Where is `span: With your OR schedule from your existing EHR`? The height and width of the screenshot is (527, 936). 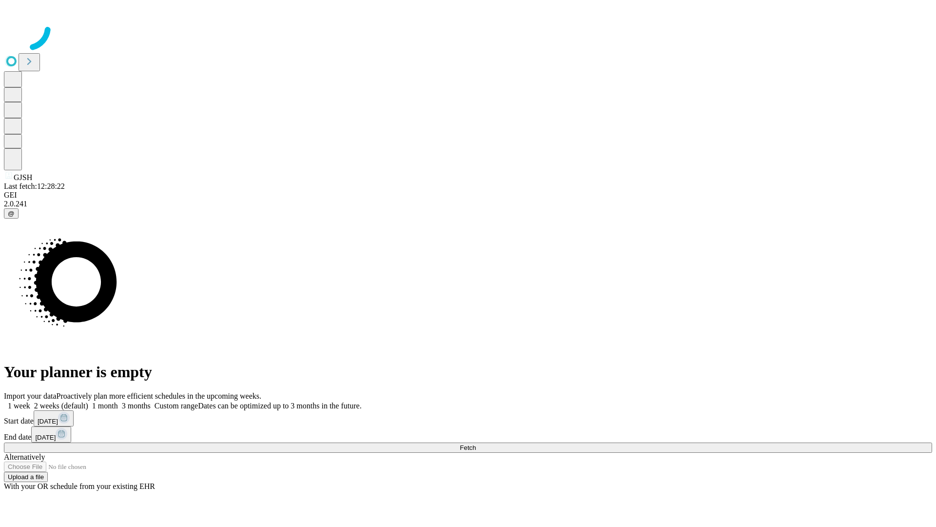 span: With your OR schedule from your existing EHR is located at coordinates (79, 486).